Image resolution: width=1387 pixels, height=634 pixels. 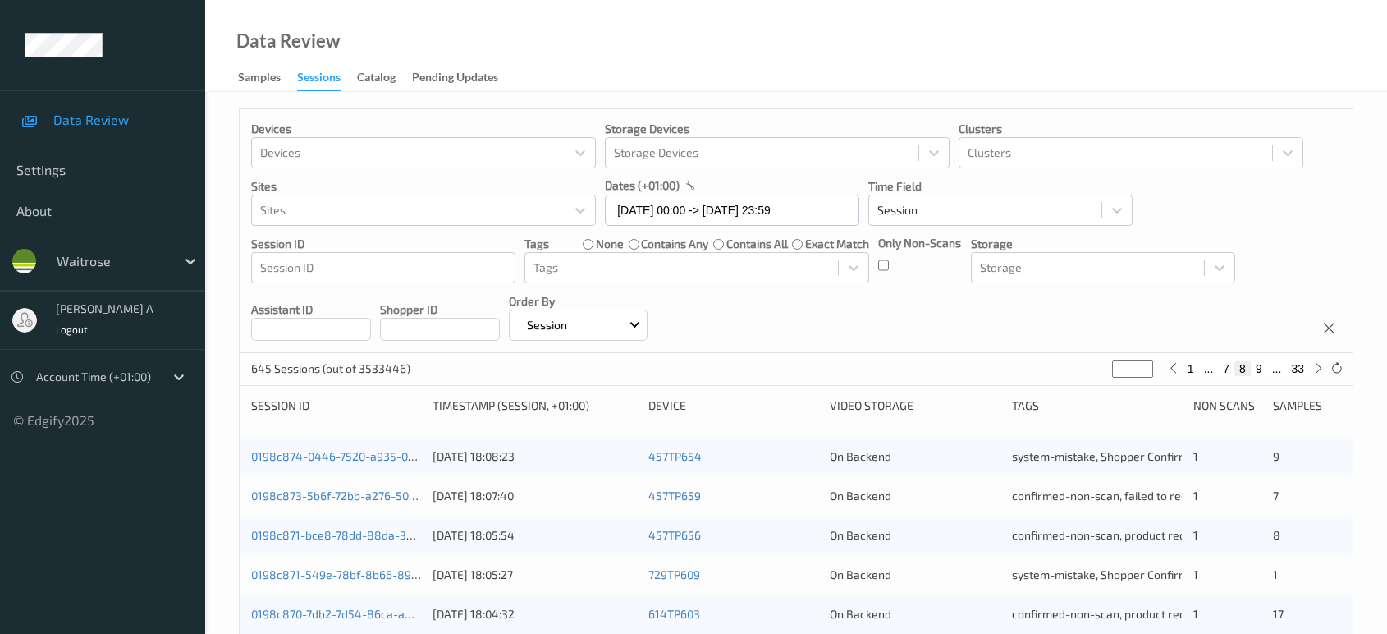 I want to click on div: Pending Updates, so click(x=455, y=79).